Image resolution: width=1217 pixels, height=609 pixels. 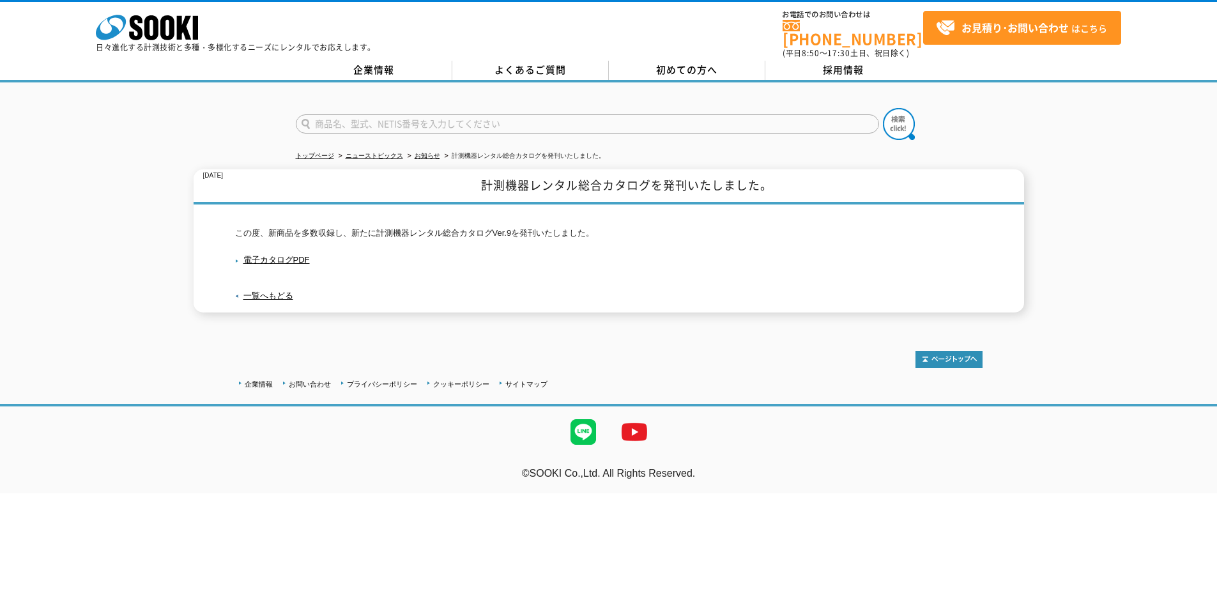 I want to click on a: お問い合わせ, so click(x=310, y=384).